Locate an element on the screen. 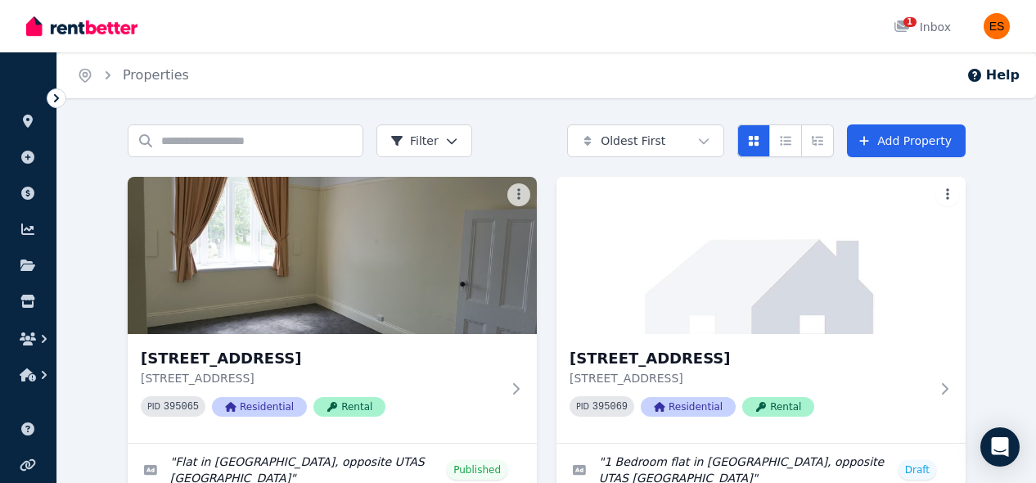 This screenshot has width=1036, height=483. span: 1 is located at coordinates (910, 22).